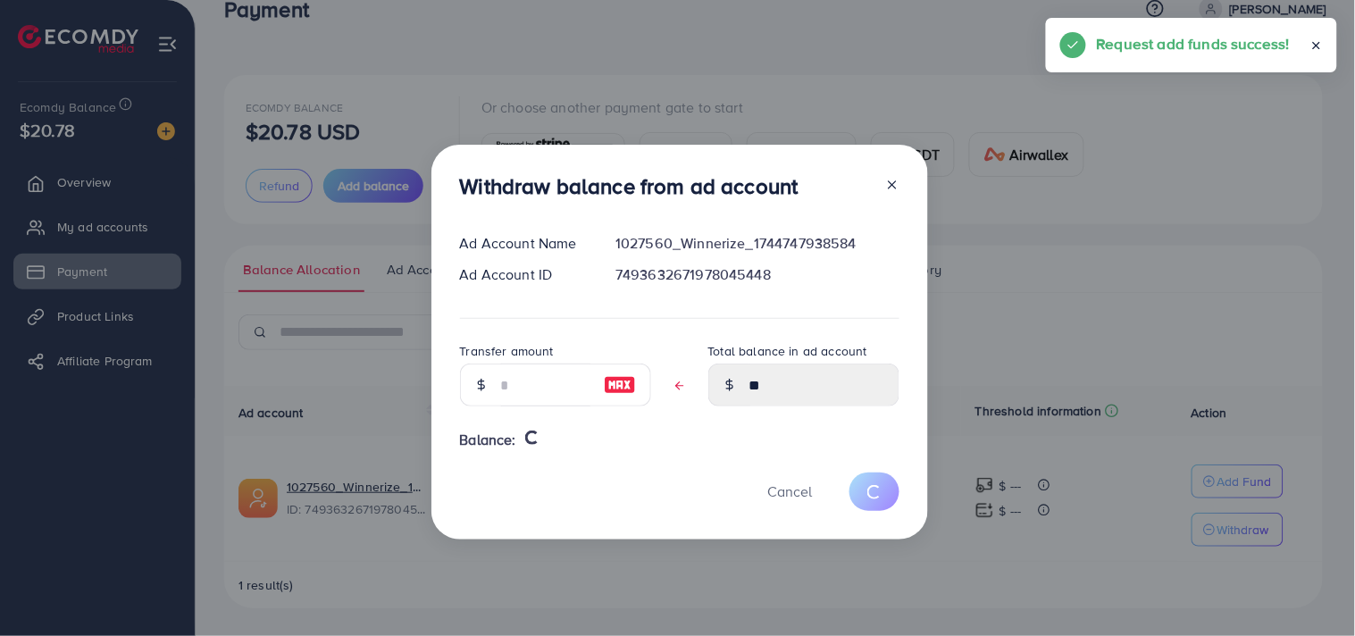 The height and width of the screenshot is (636, 1355). Describe the element at coordinates (523, 243) in the screenshot. I see `div: Ad Account Name` at that location.